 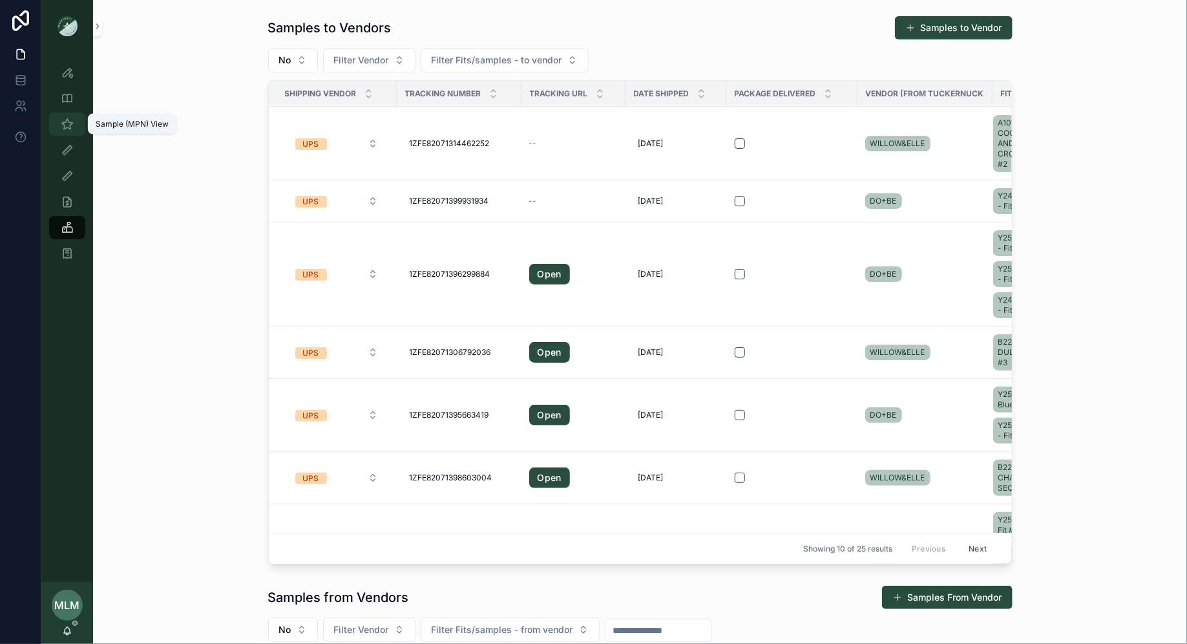 What do you see at coordinates (662, 94) in the screenshot?
I see `span: Date Shipped` at bounding box center [662, 94].